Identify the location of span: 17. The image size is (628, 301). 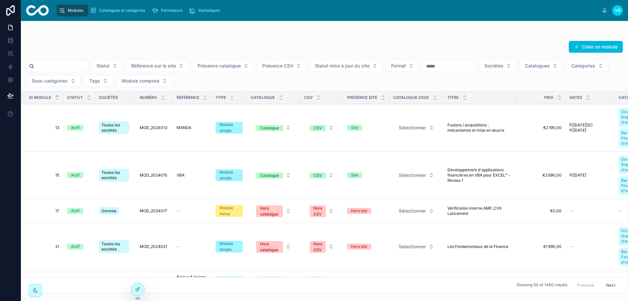
(44, 211).